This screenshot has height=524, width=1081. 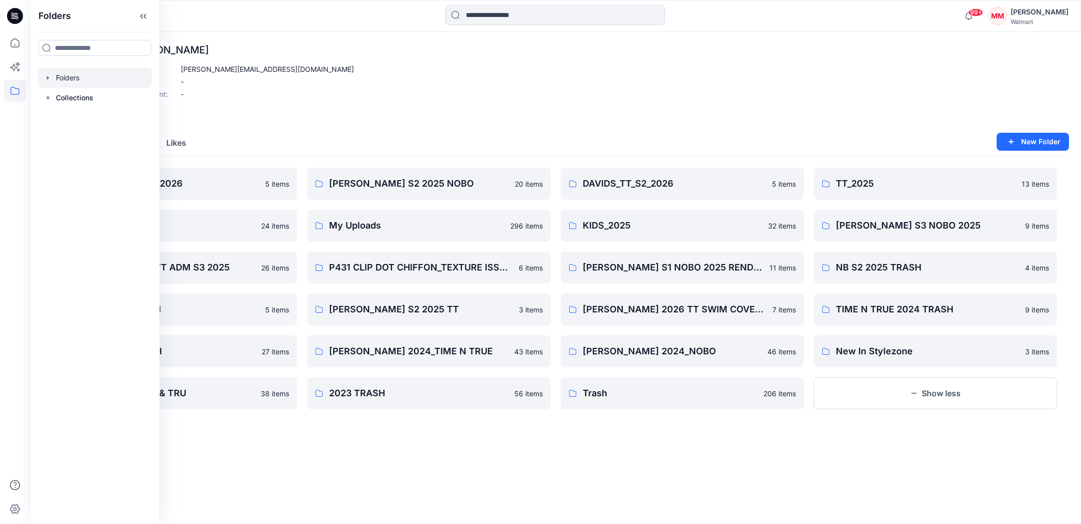 What do you see at coordinates (682, 184) in the screenshot?
I see `a: DAVIDS_TT_S2_20265 items` at bounding box center [682, 184].